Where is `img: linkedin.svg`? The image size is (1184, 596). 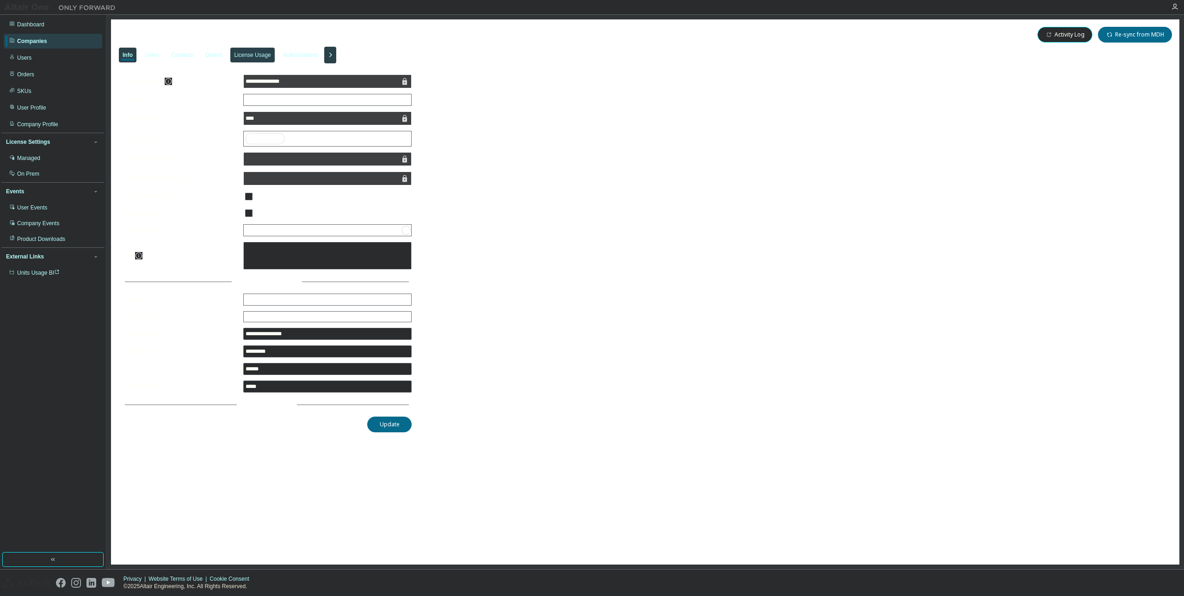 img: linkedin.svg is located at coordinates (91, 583).